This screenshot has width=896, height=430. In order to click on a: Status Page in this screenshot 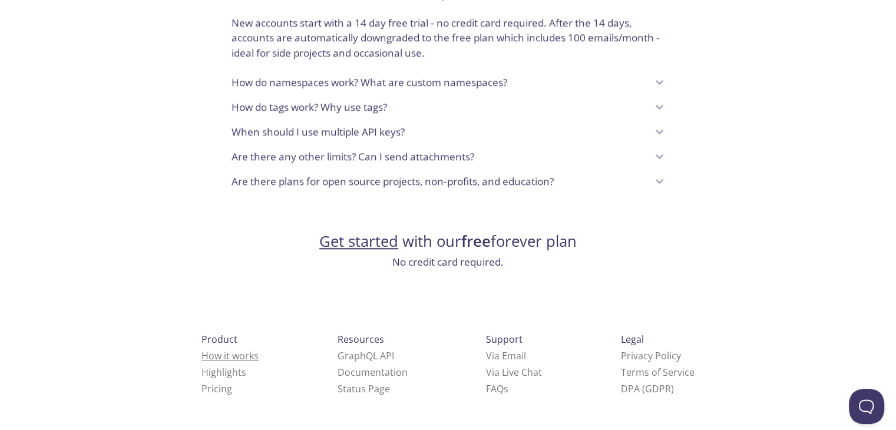, I will do `click(364, 389)`.